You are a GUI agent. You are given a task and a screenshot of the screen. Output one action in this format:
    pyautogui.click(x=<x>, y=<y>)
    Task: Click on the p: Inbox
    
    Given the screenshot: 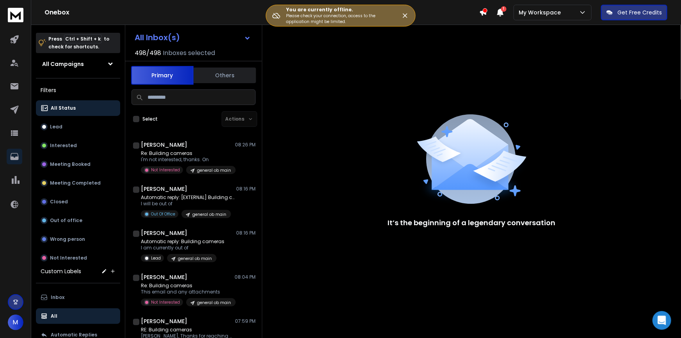 What is the action you would take?
    pyautogui.click(x=57, y=297)
    